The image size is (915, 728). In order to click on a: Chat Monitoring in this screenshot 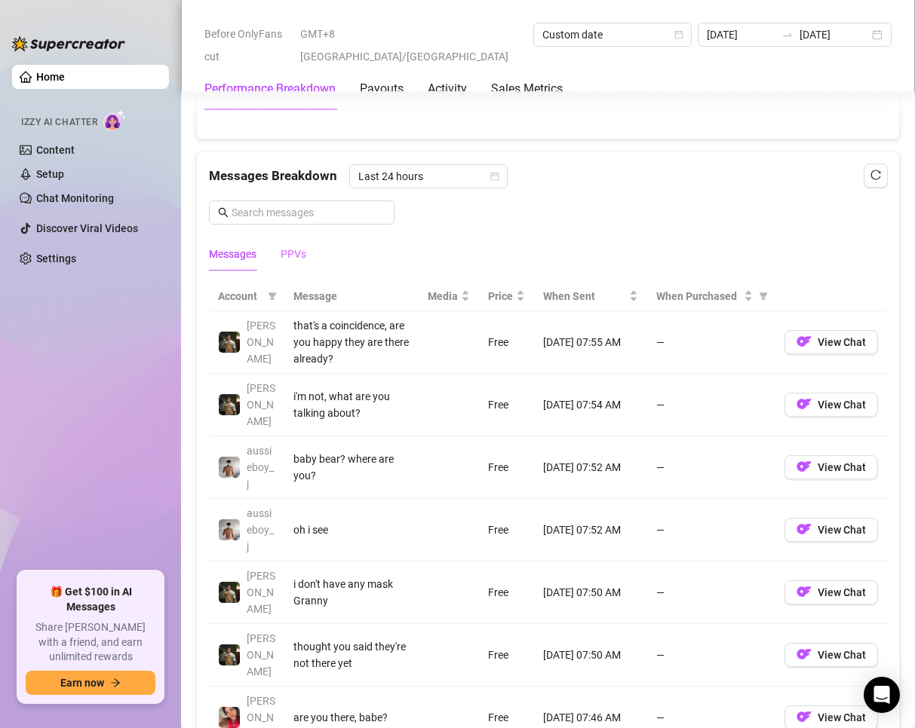, I will do `click(75, 198)`.